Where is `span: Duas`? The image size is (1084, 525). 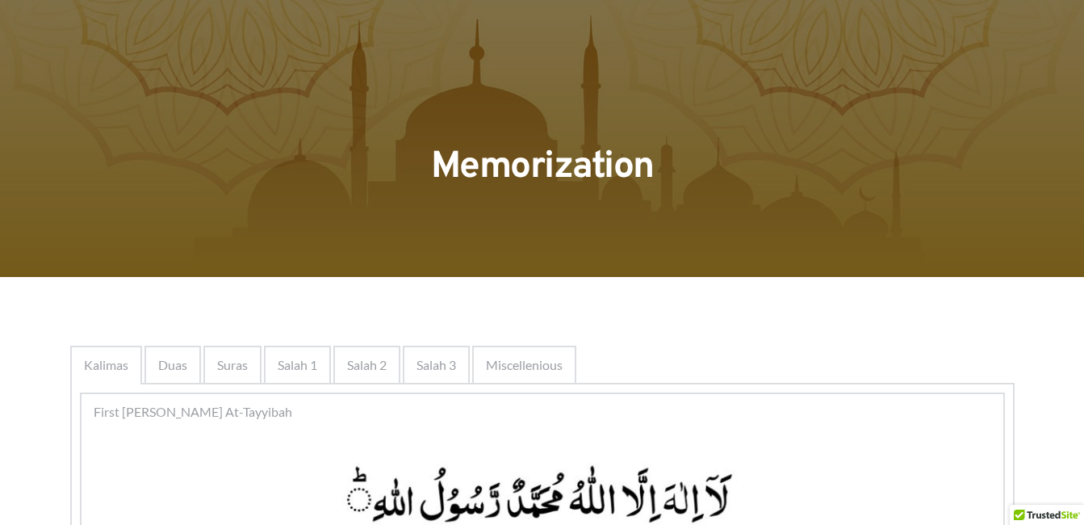 span: Duas is located at coordinates (173, 365).